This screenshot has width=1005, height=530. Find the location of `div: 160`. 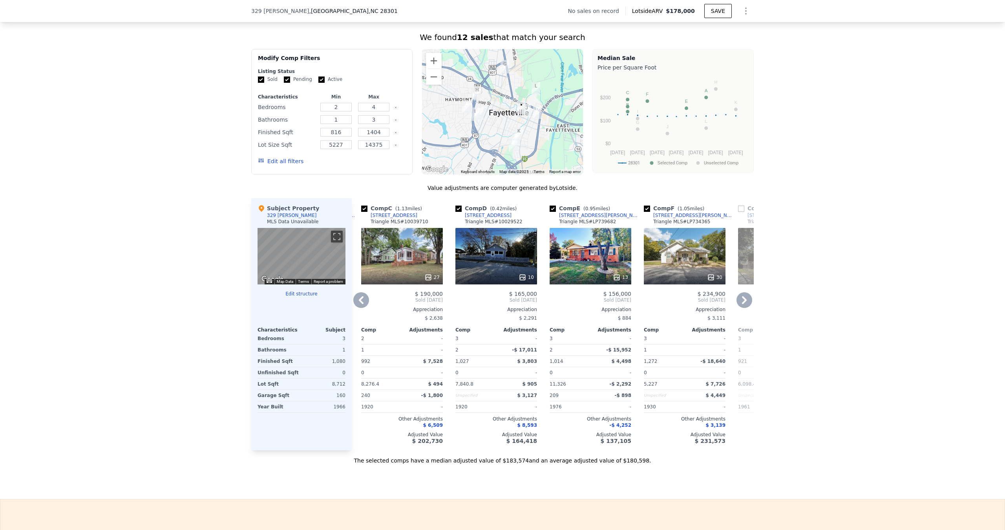

div: 160 is located at coordinates (324, 396).